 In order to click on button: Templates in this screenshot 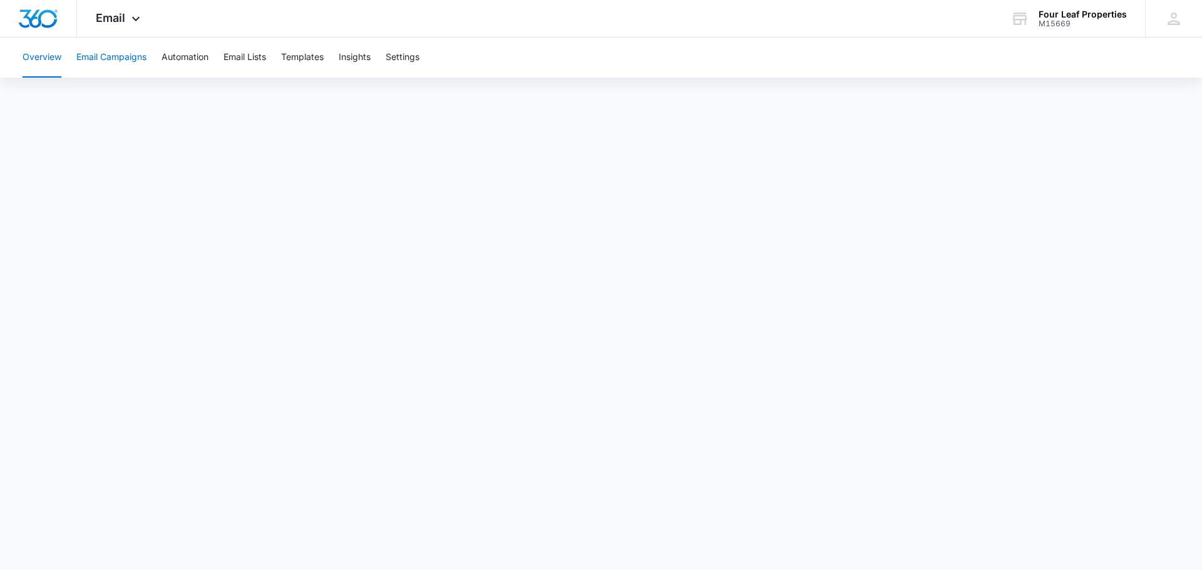, I will do `click(302, 58)`.